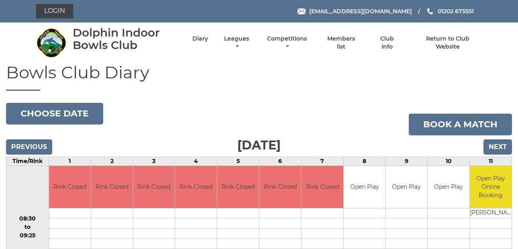 This screenshot has height=249, width=518. What do you see at coordinates (29, 147) in the screenshot?
I see `input: Previous` at bounding box center [29, 147].